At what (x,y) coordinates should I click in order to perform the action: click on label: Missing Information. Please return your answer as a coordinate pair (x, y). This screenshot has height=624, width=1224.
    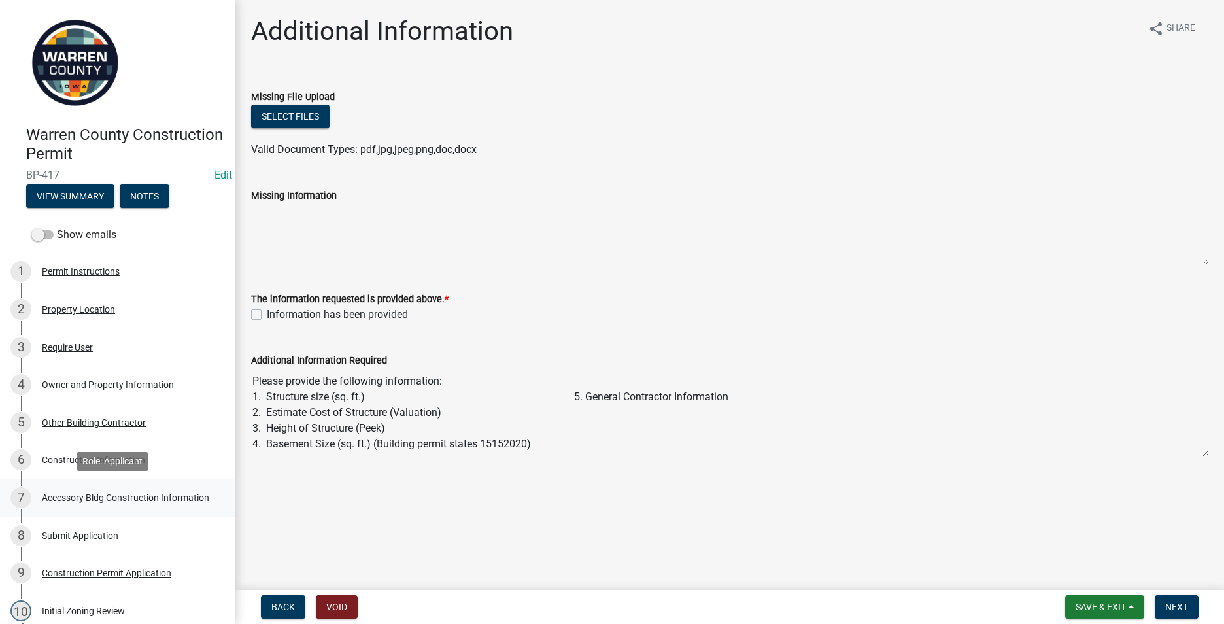
    Looking at the image, I should click on (293, 196).